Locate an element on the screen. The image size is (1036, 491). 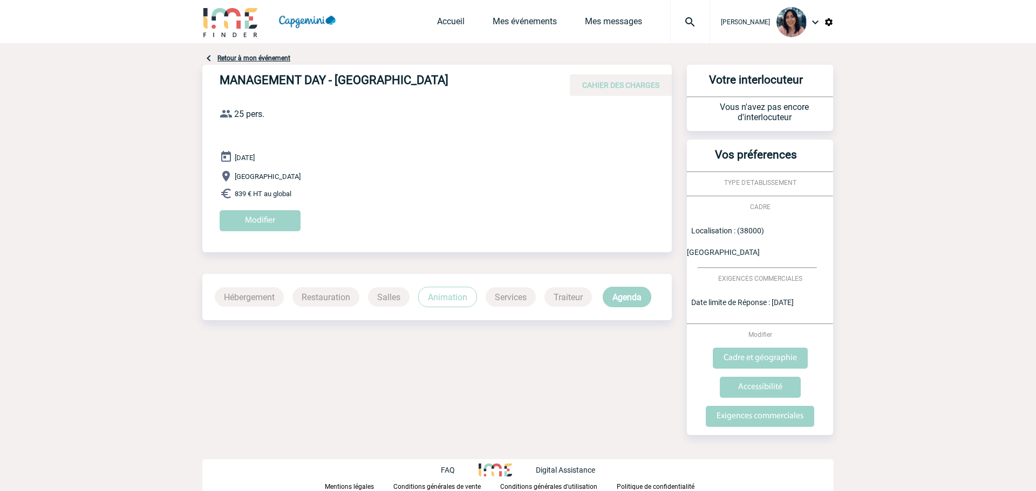
img: 102439-0.jpg is located at coordinates (791, 22).